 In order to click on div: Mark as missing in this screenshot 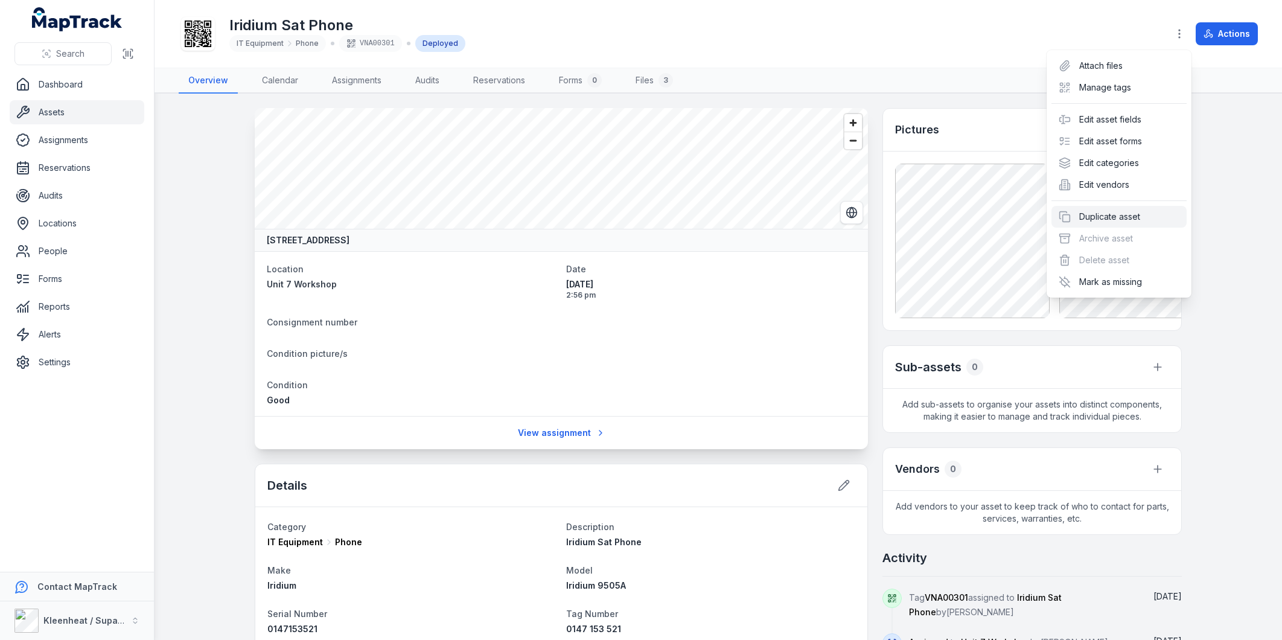, I will do `click(1119, 282)`.